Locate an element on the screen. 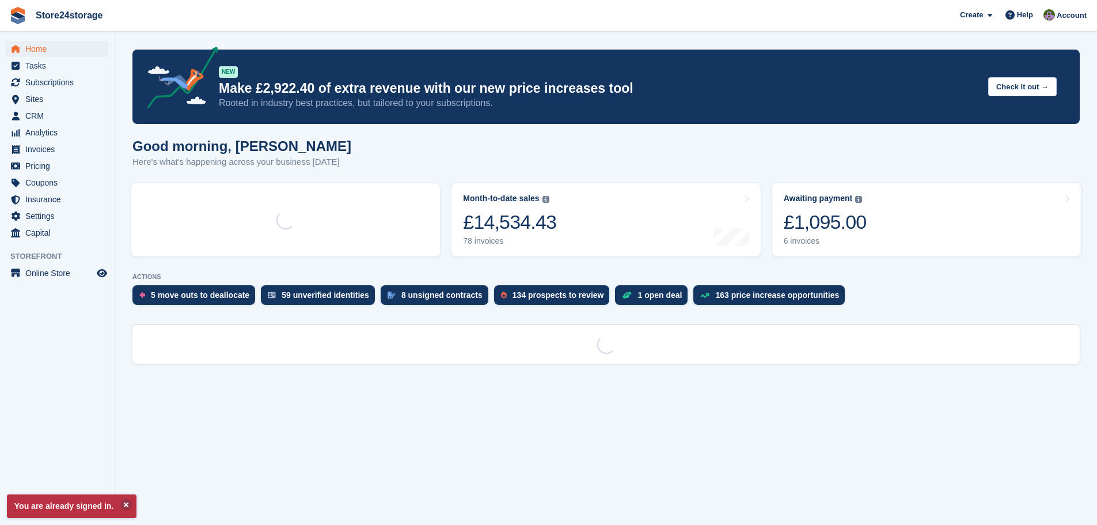 Image resolution: width=1097 pixels, height=525 pixels. a: 1 open deal is located at coordinates (654, 298).